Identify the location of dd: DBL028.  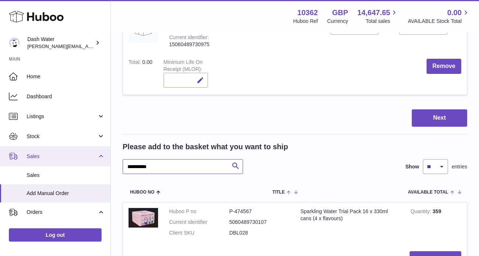
(259, 233).